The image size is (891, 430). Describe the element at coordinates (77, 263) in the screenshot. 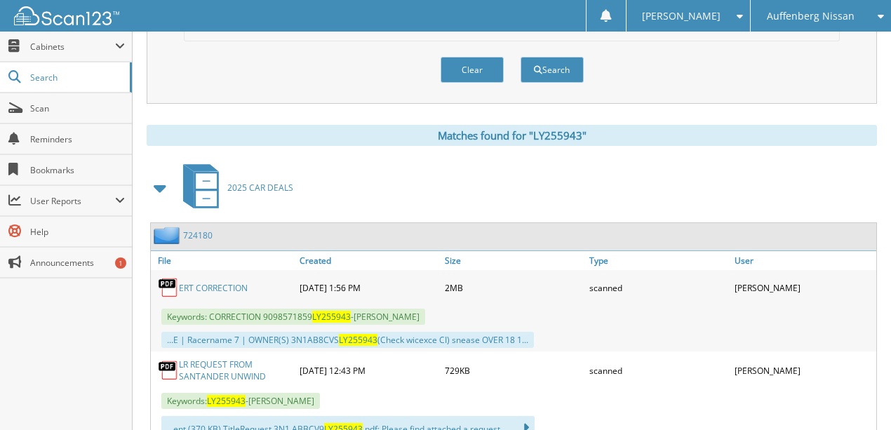

I see `span: Announcements` at that location.